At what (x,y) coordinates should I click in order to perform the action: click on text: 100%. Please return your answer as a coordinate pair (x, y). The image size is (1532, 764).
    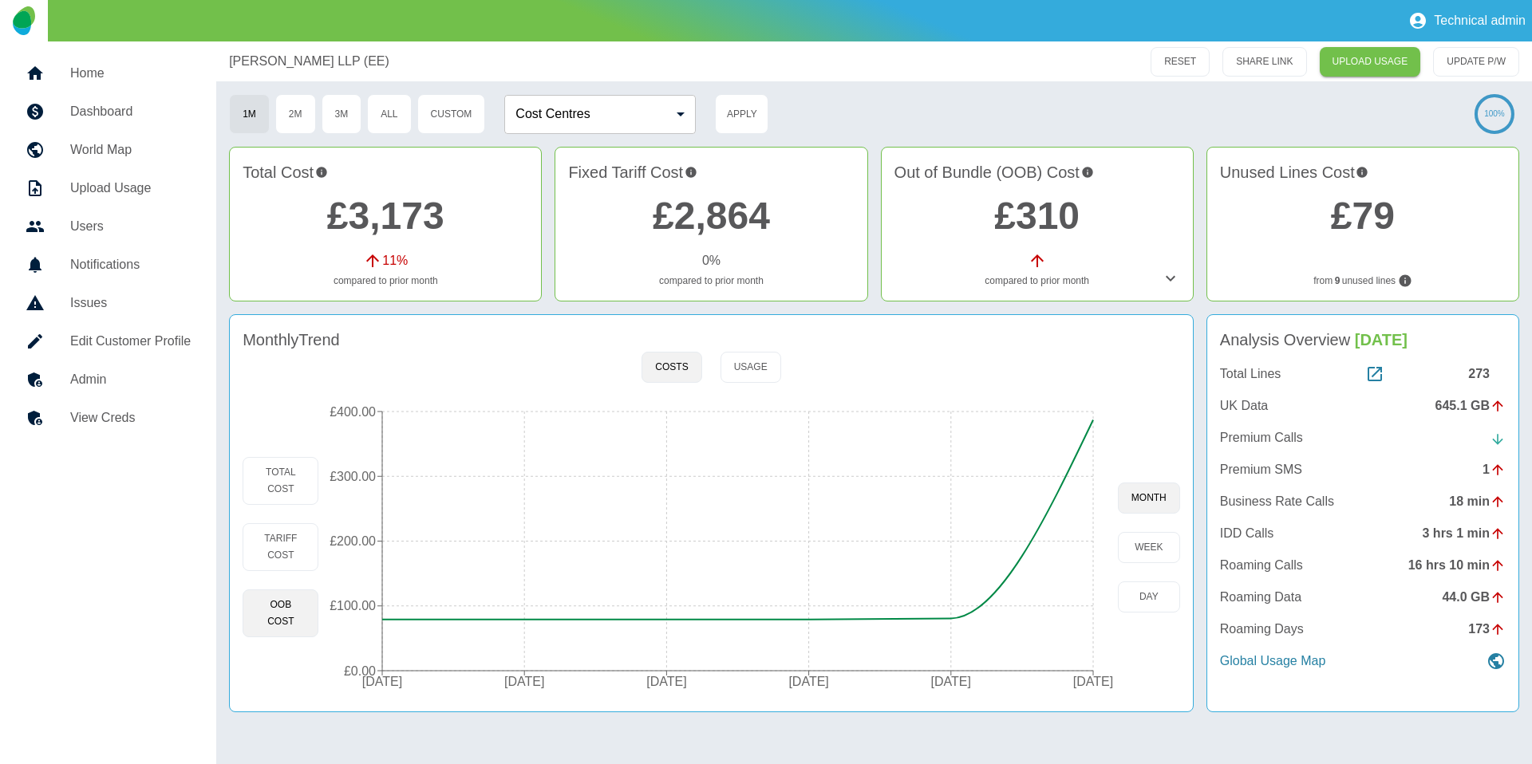
    Looking at the image, I should click on (1494, 113).